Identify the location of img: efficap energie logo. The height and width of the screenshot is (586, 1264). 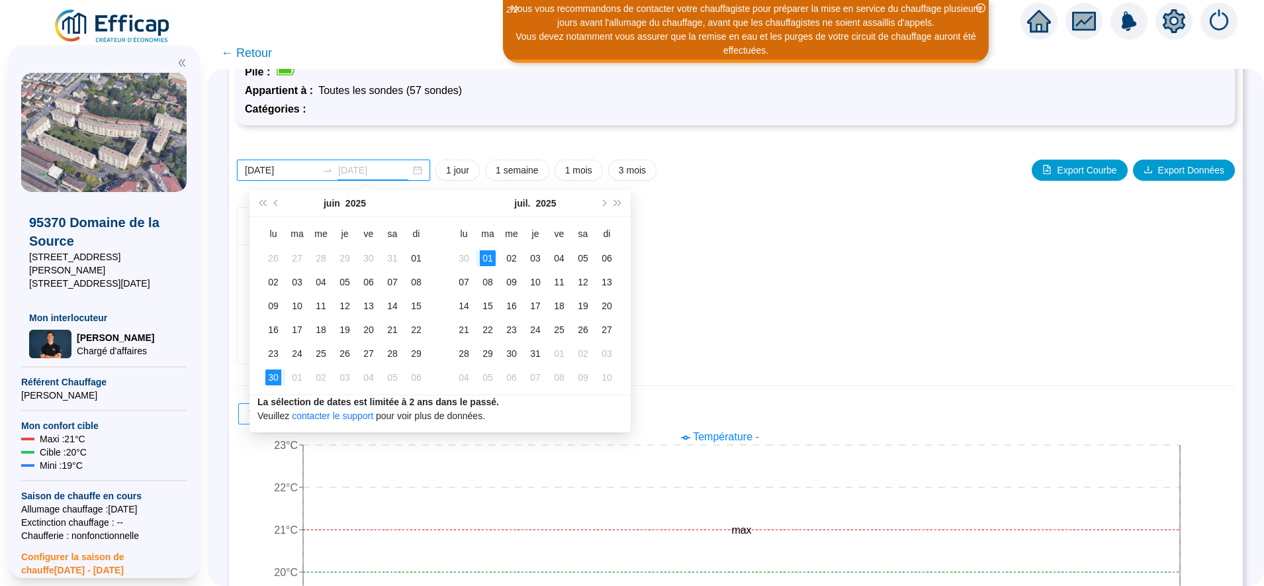
(112, 26).